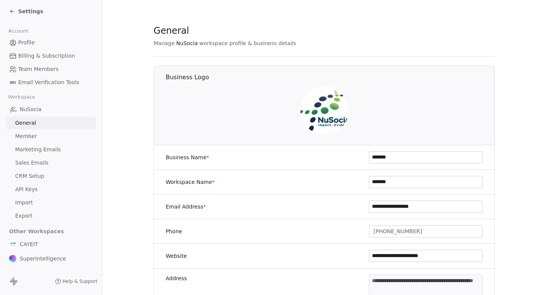 The width and height of the screenshot is (546, 295). Describe the element at coordinates (51, 69) in the screenshot. I see `a: Team Members` at that location.